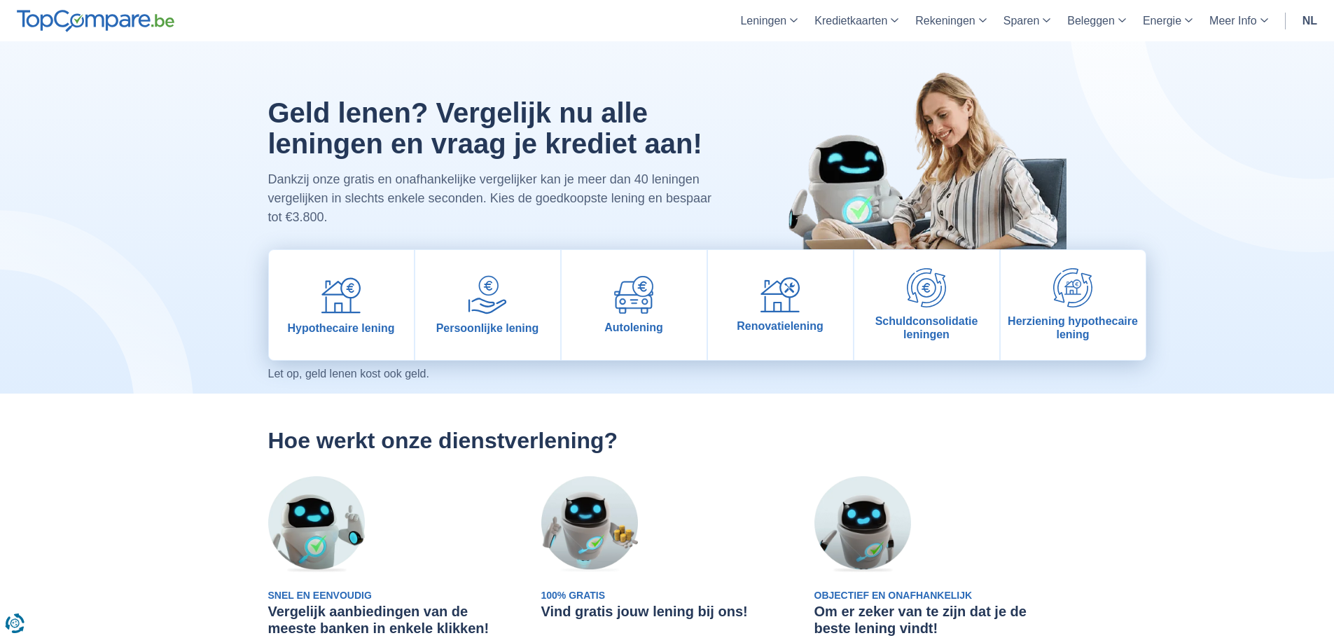 The height and width of the screenshot is (638, 1334). Describe the element at coordinates (780, 295) in the screenshot. I see `img: Renovatielening` at that location.